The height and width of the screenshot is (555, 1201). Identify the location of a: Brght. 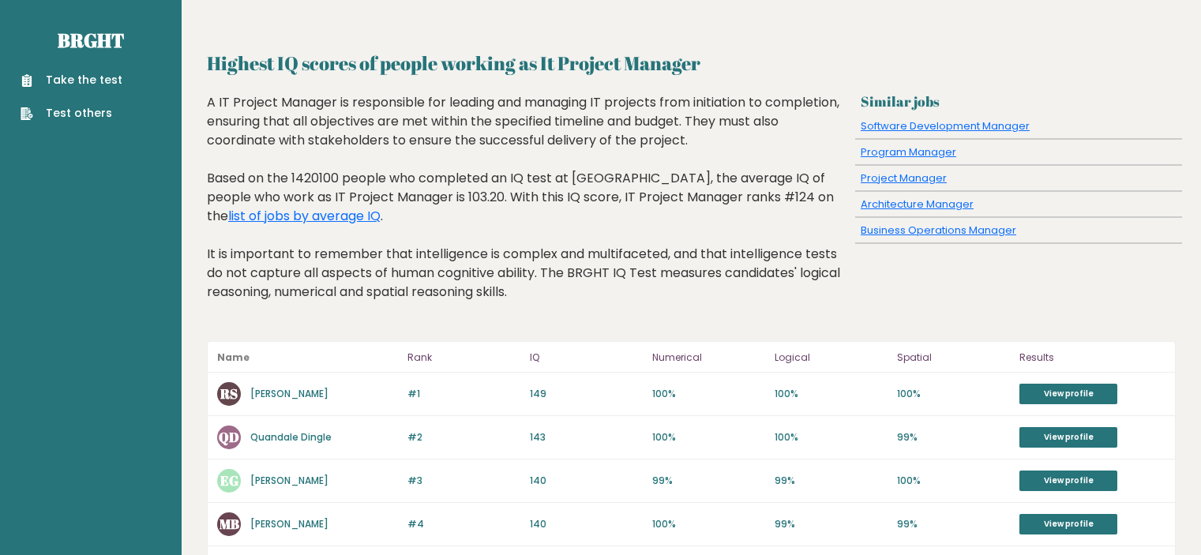
(91, 40).